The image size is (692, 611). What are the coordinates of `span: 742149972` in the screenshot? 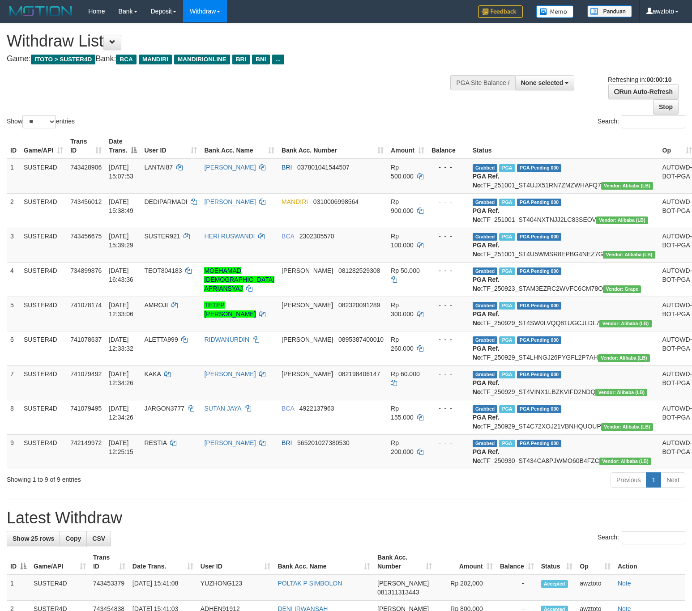 It's located at (86, 443).